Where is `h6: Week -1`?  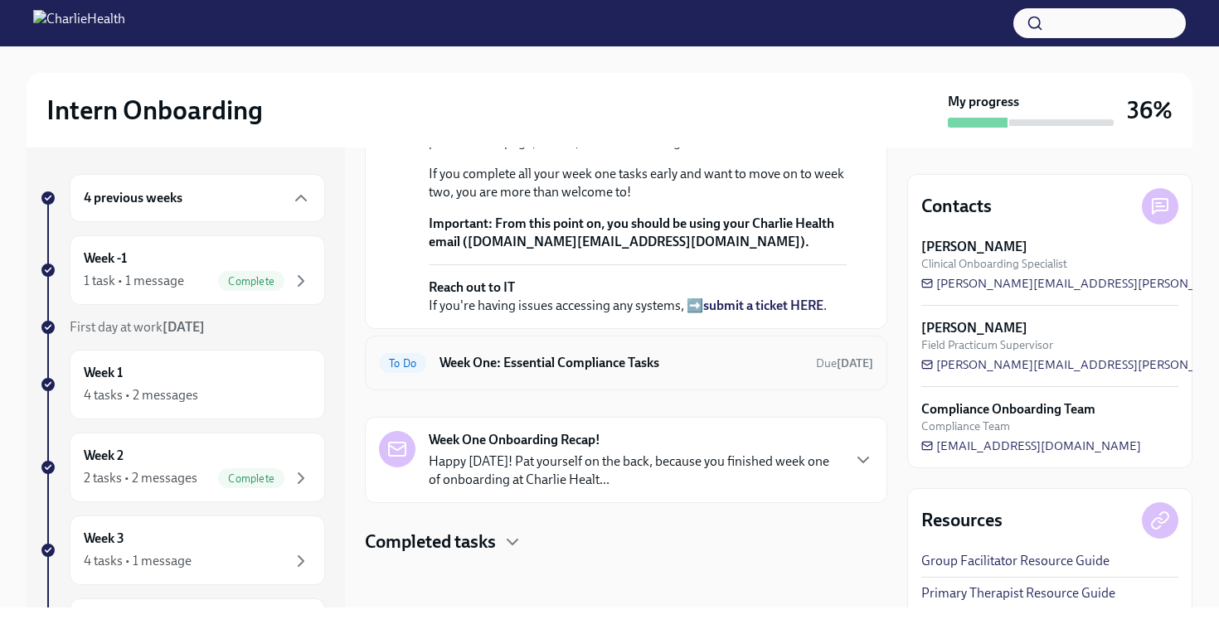
h6: Week -1 is located at coordinates (105, 259).